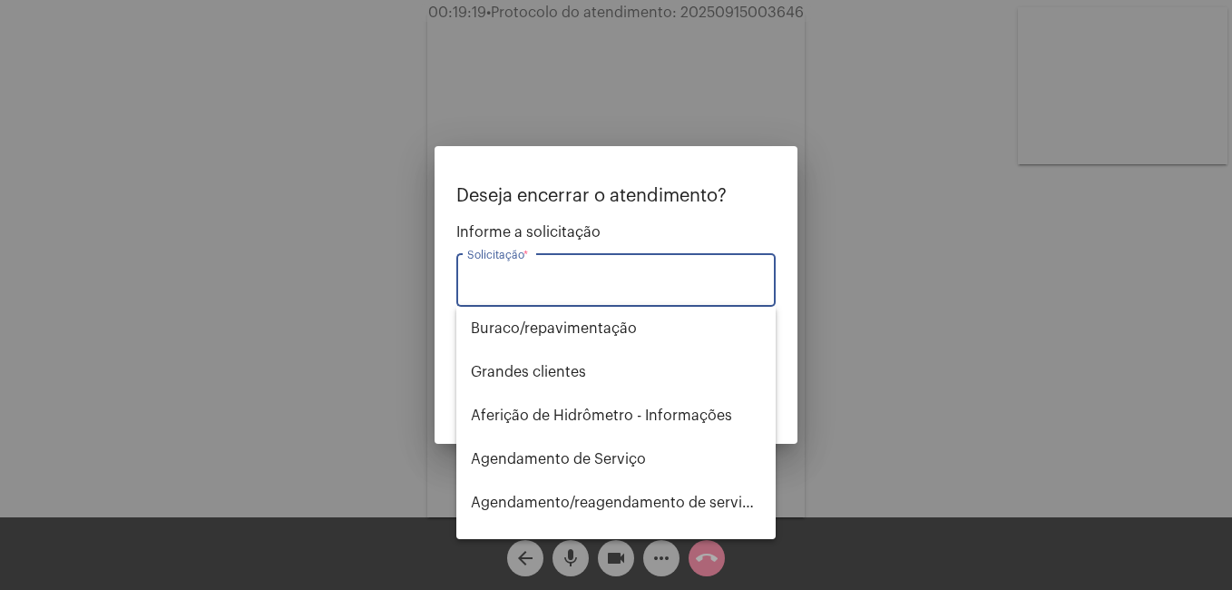 The image size is (1232, 590). Describe the element at coordinates (616, 415) in the screenshot. I see `span: Aferição de Hidrômetro - Informações` at that location.